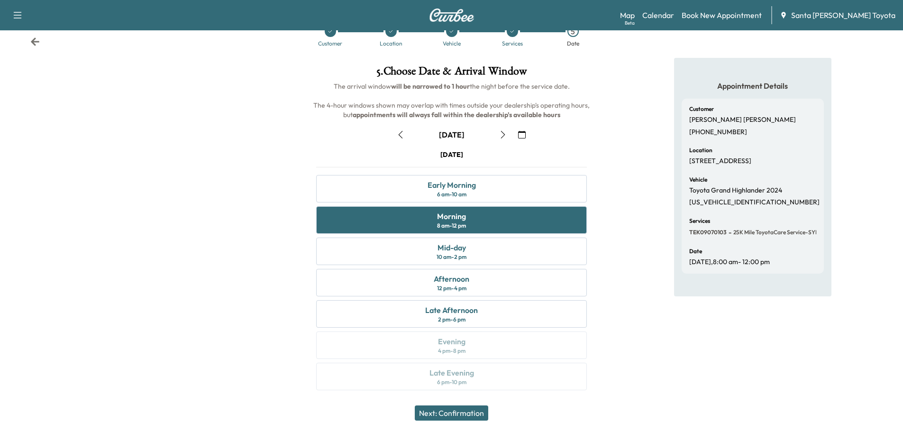  Describe the element at coordinates (452, 194) in the screenshot. I see `div: 6 am - 10 am` at that location.